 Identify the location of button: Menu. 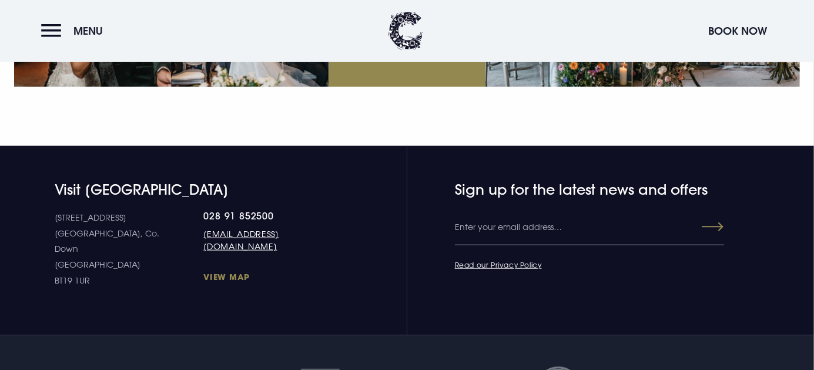
(75, 31).